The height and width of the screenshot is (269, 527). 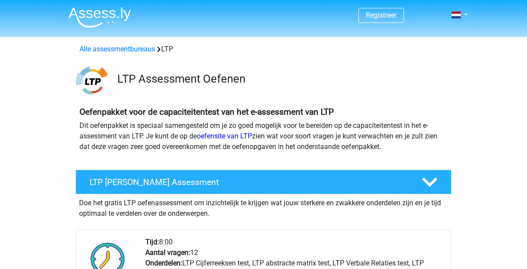 I want to click on img: ltp.png, so click(x=91, y=80).